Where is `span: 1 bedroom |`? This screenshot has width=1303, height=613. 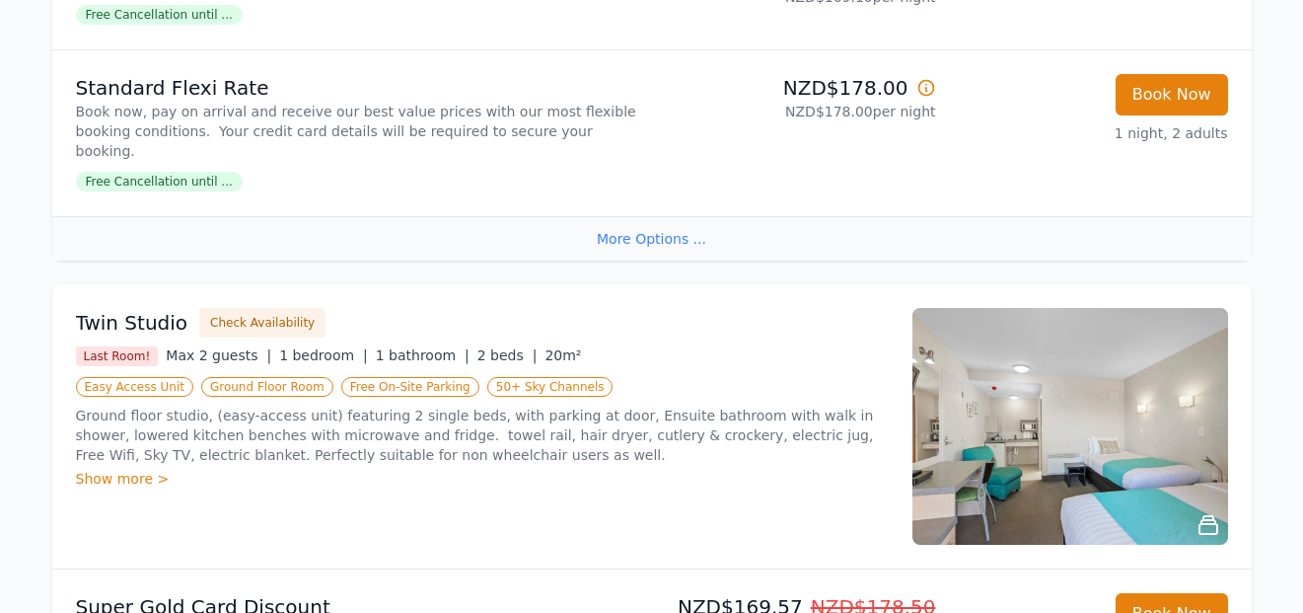
span: 1 bedroom | is located at coordinates (324, 355).